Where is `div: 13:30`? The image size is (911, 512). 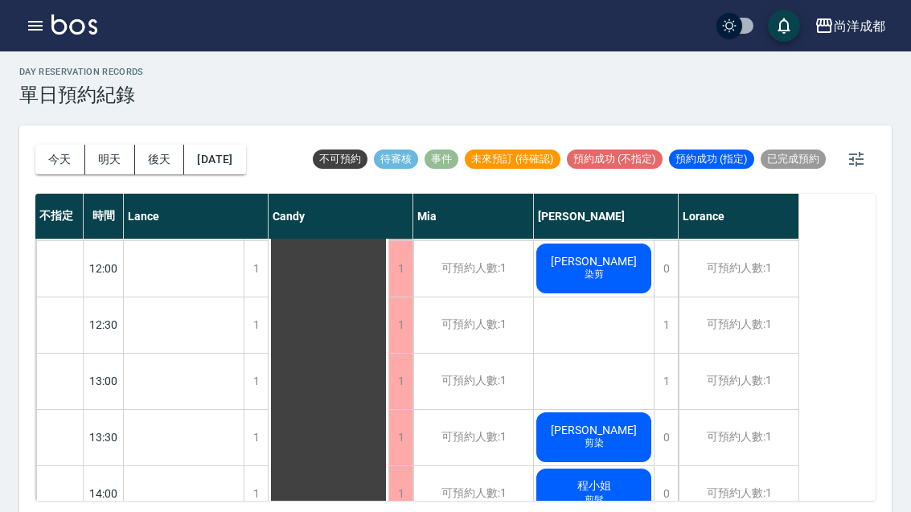 div: 13:30 is located at coordinates (104, 437).